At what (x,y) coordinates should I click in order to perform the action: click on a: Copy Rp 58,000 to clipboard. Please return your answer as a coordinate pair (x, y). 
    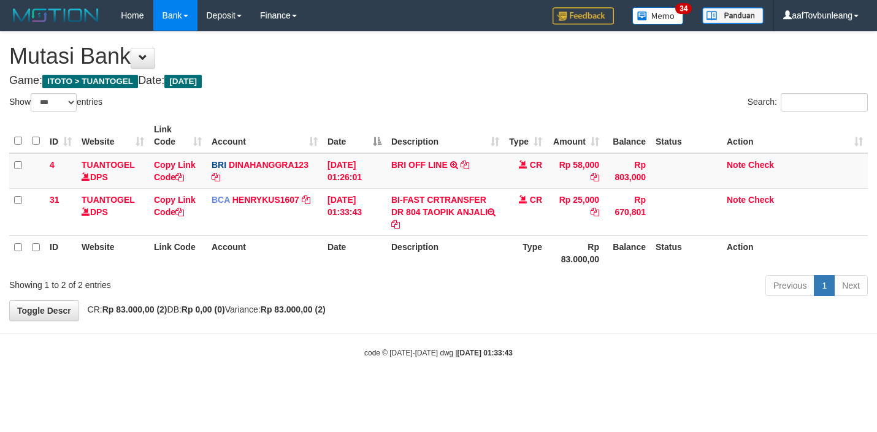
    Looking at the image, I should click on (595, 177).